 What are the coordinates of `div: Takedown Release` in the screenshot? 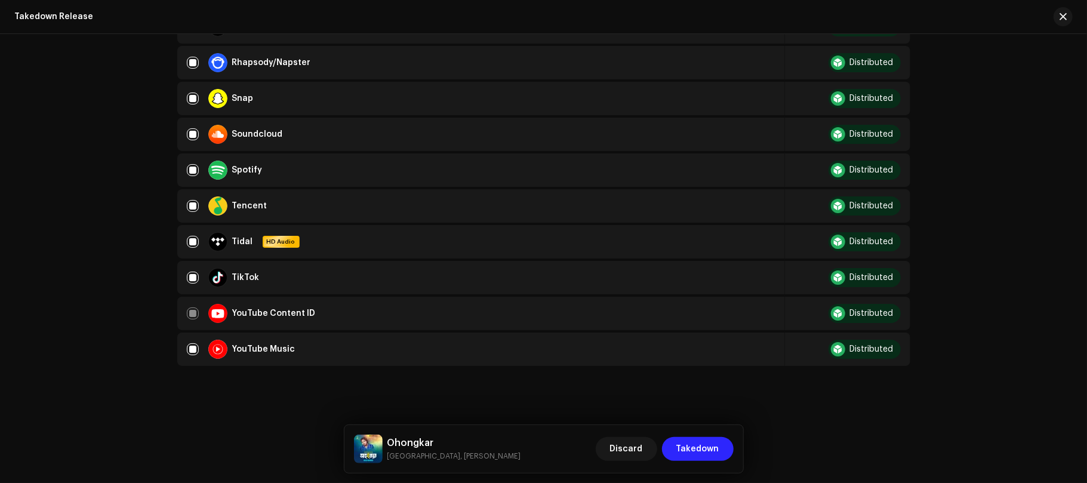 It's located at (54, 17).